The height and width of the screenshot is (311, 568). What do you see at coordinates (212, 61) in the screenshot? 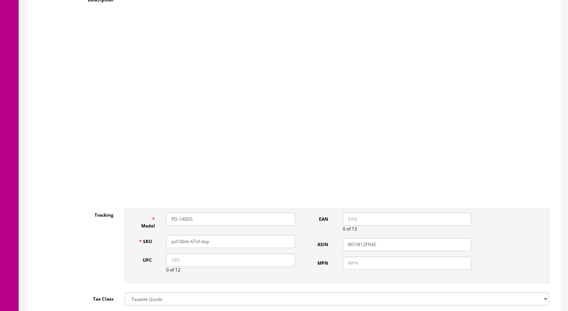
I see `strong: Please Note: This is a DIGITAL trigger which requires a DIGITAL IN port on your module. It does N...` at bounding box center [212, 61].